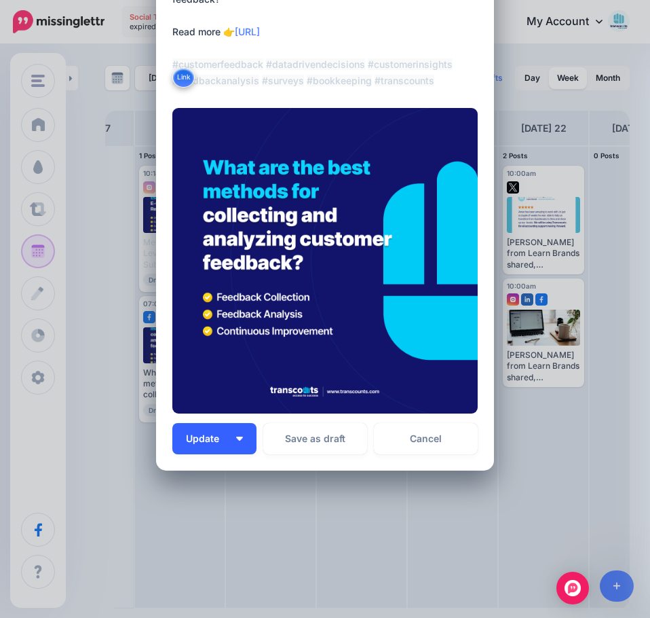 The image size is (650, 618). I want to click on mark: #feedbackanalysis, so click(216, 80).